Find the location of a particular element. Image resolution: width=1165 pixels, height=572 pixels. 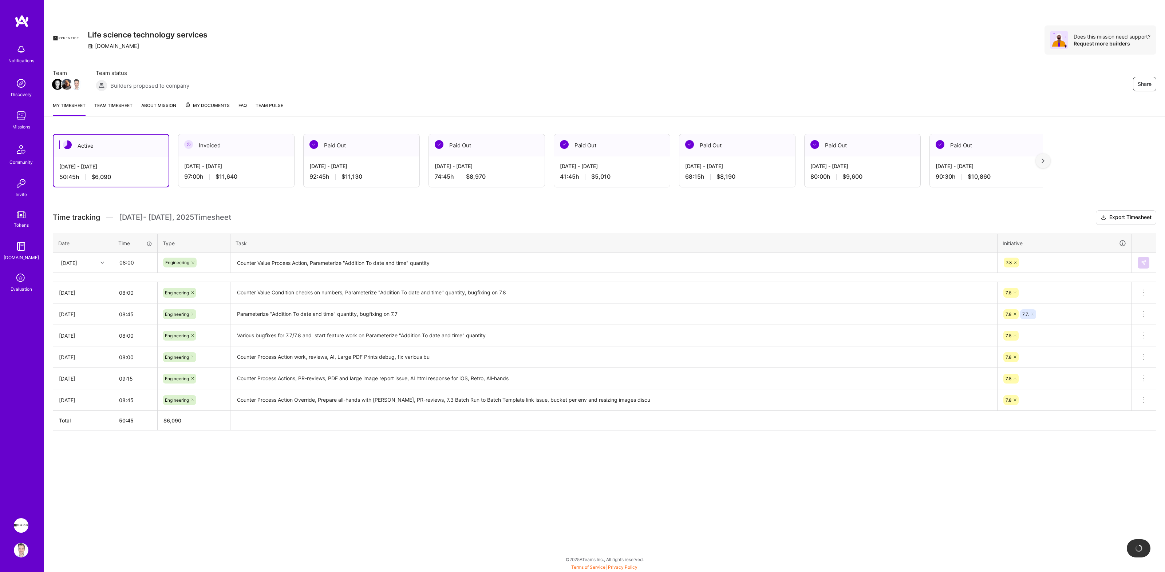

a: Apprentice: Life science technology services is located at coordinates (21, 526).